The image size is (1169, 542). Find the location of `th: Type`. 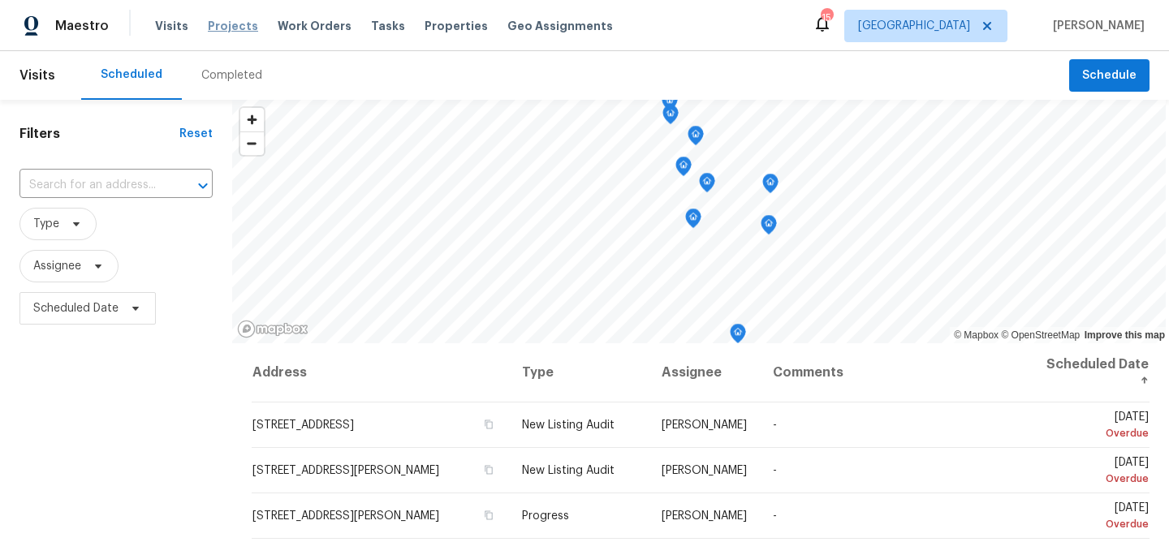

th: Type is located at coordinates (579, 373).